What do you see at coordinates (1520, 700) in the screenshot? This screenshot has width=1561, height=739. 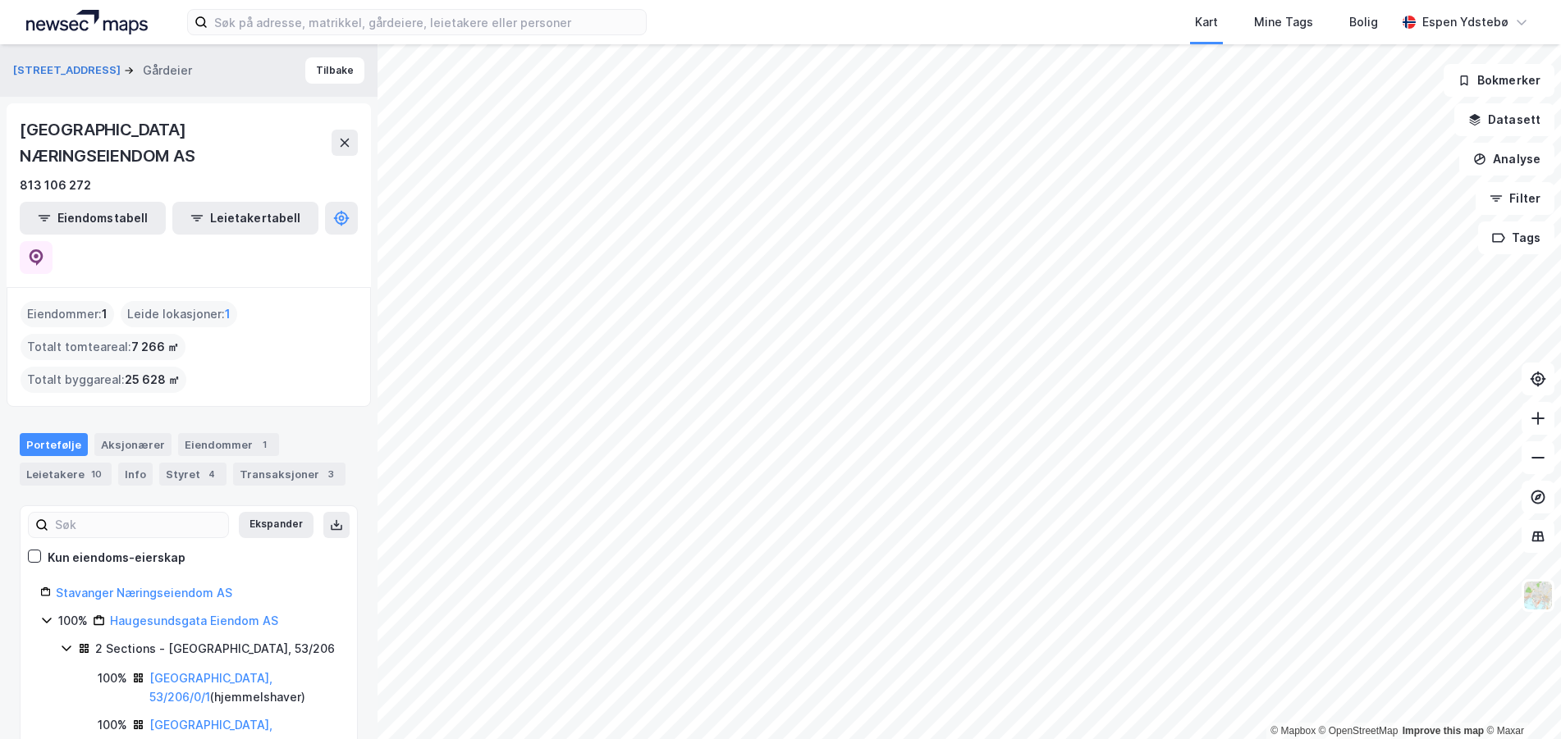 I see `div: Kontrollprogram for chat` at bounding box center [1520, 700].